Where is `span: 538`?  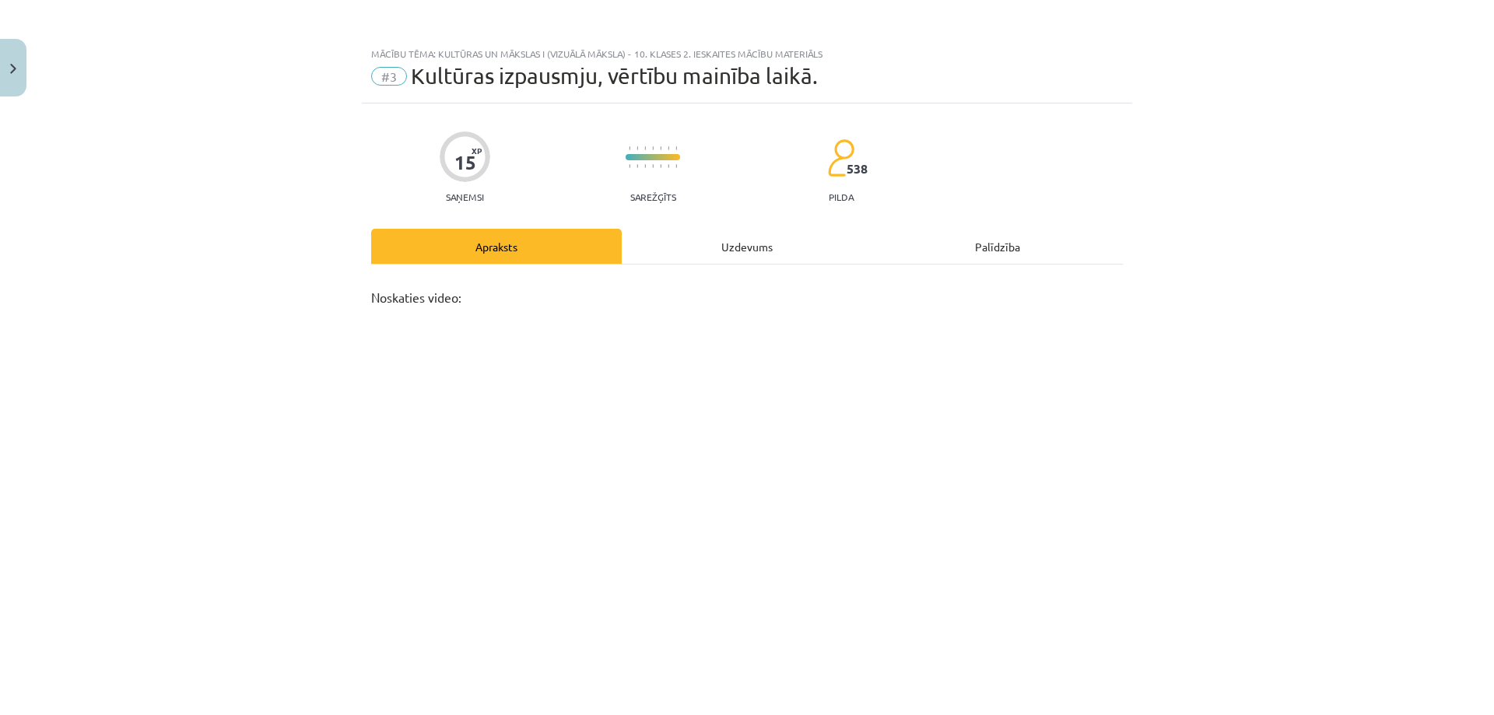
span: 538 is located at coordinates (857, 169).